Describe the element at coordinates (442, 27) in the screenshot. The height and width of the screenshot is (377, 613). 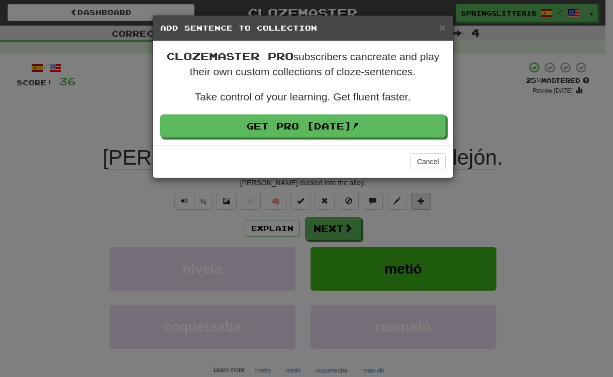
I see `button: Close` at that location.